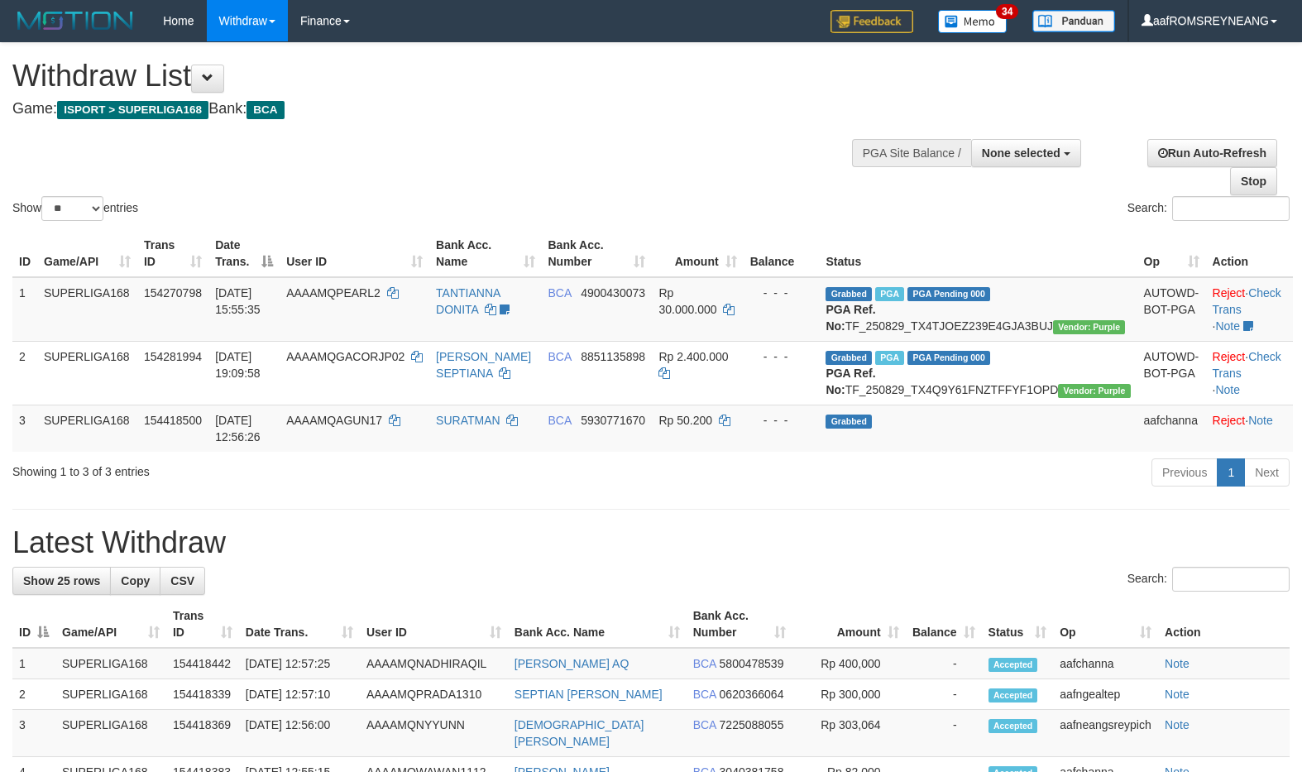 The height and width of the screenshot is (772, 1302). What do you see at coordinates (1089, 327) in the screenshot?
I see `span: Vendor URL: https://trx4.1velocity.biz` at bounding box center [1089, 327].